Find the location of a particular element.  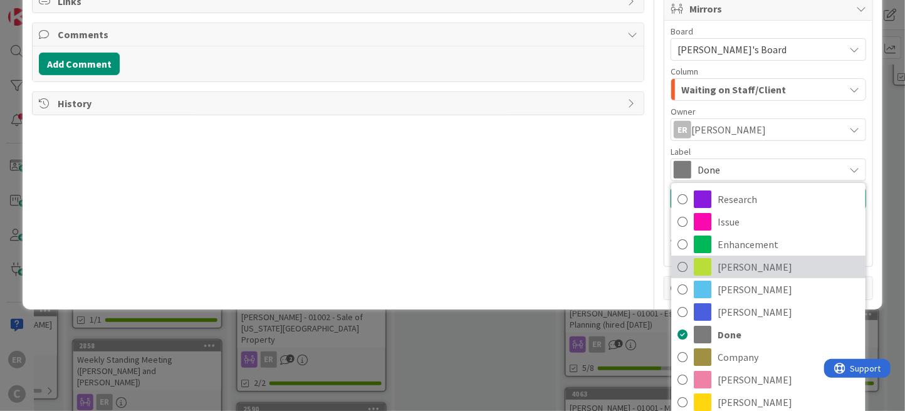

a: Issue is located at coordinates (768, 222).